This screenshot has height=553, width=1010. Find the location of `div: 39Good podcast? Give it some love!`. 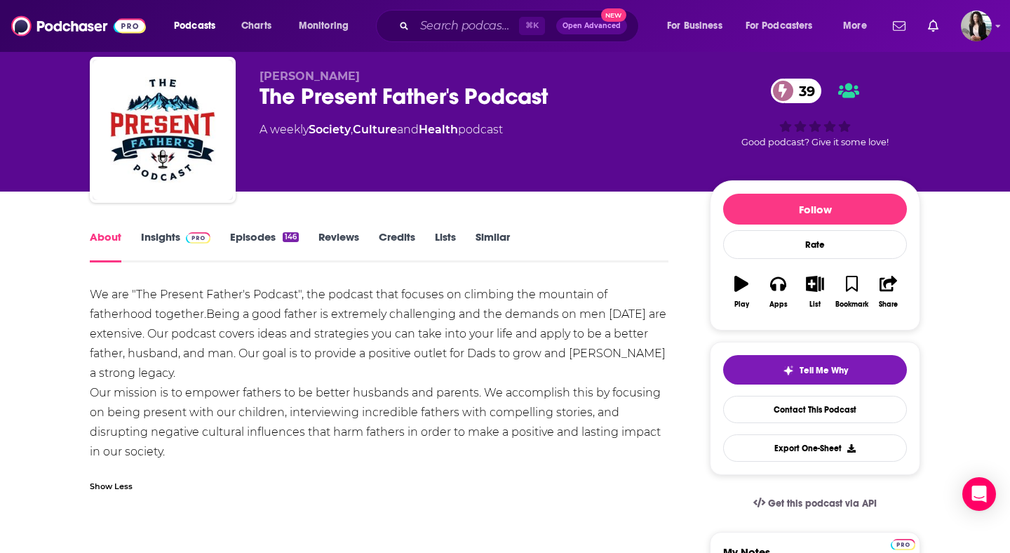

div: 39Good podcast? Give it some love! is located at coordinates (815, 113).